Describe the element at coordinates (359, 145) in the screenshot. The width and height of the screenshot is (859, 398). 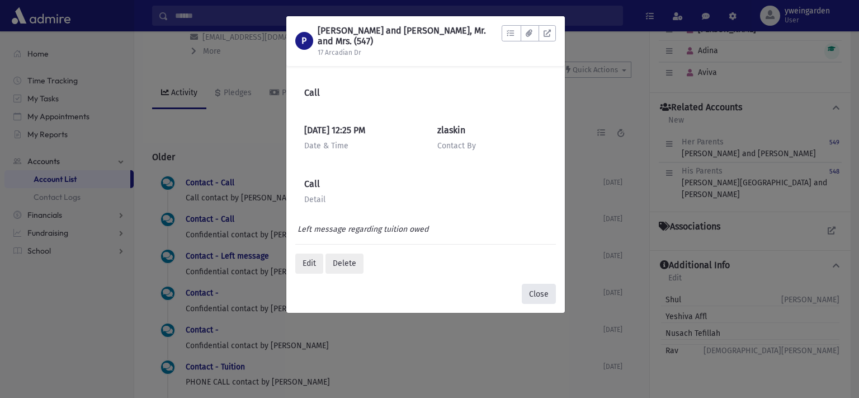
I see `div: Date & Time` at that location.